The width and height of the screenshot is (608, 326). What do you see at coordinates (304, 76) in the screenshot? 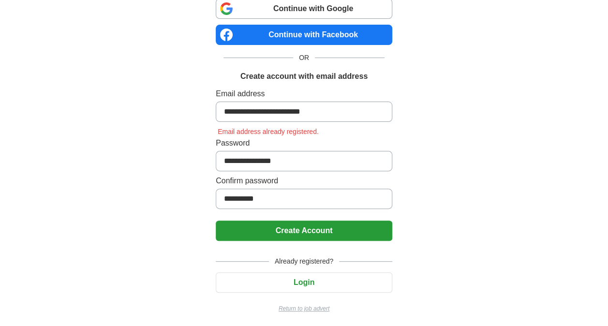
I see `h1: Create account with email address` at bounding box center [304, 76].